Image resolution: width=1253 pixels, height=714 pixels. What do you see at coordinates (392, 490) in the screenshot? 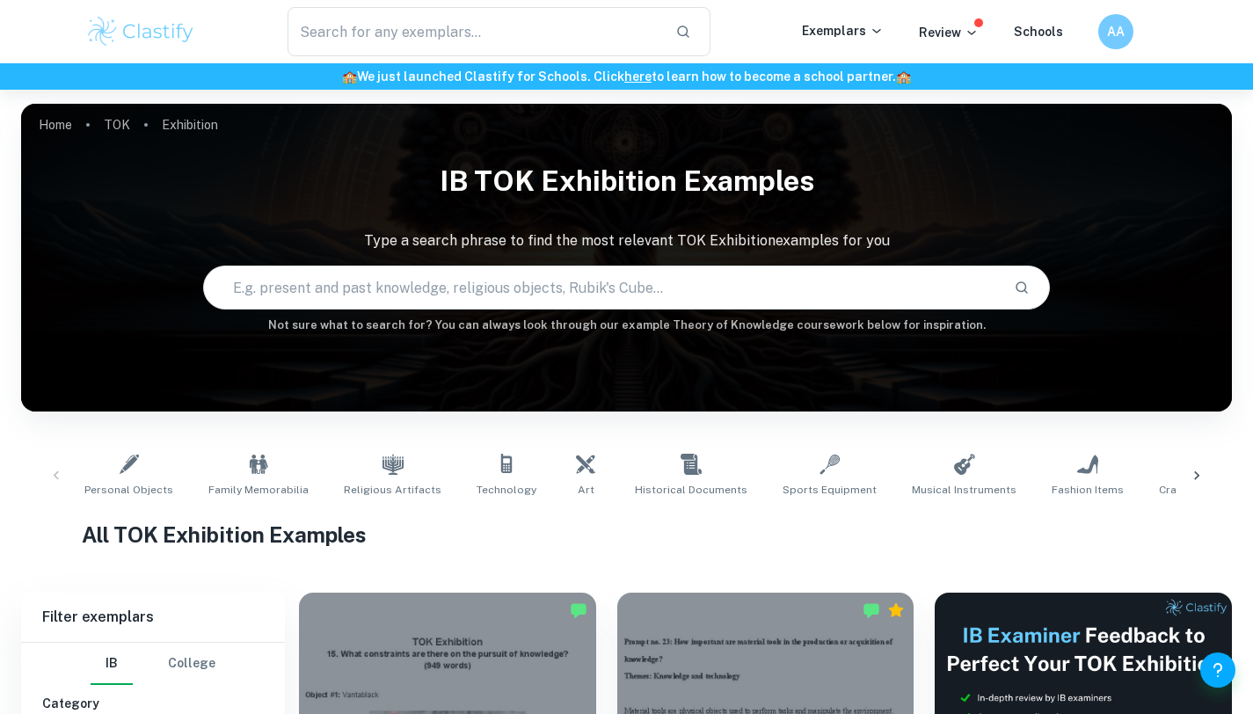
I see `span: Religious Artifacts` at bounding box center [392, 490].